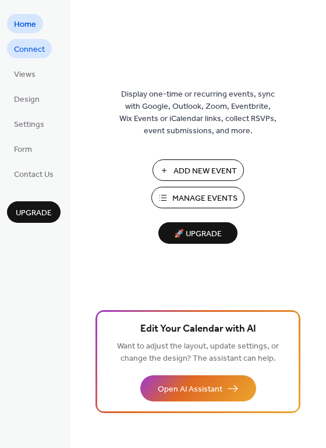 The width and height of the screenshot is (326, 448). What do you see at coordinates (205, 171) in the screenshot?
I see `span: Add New Event` at bounding box center [205, 171].